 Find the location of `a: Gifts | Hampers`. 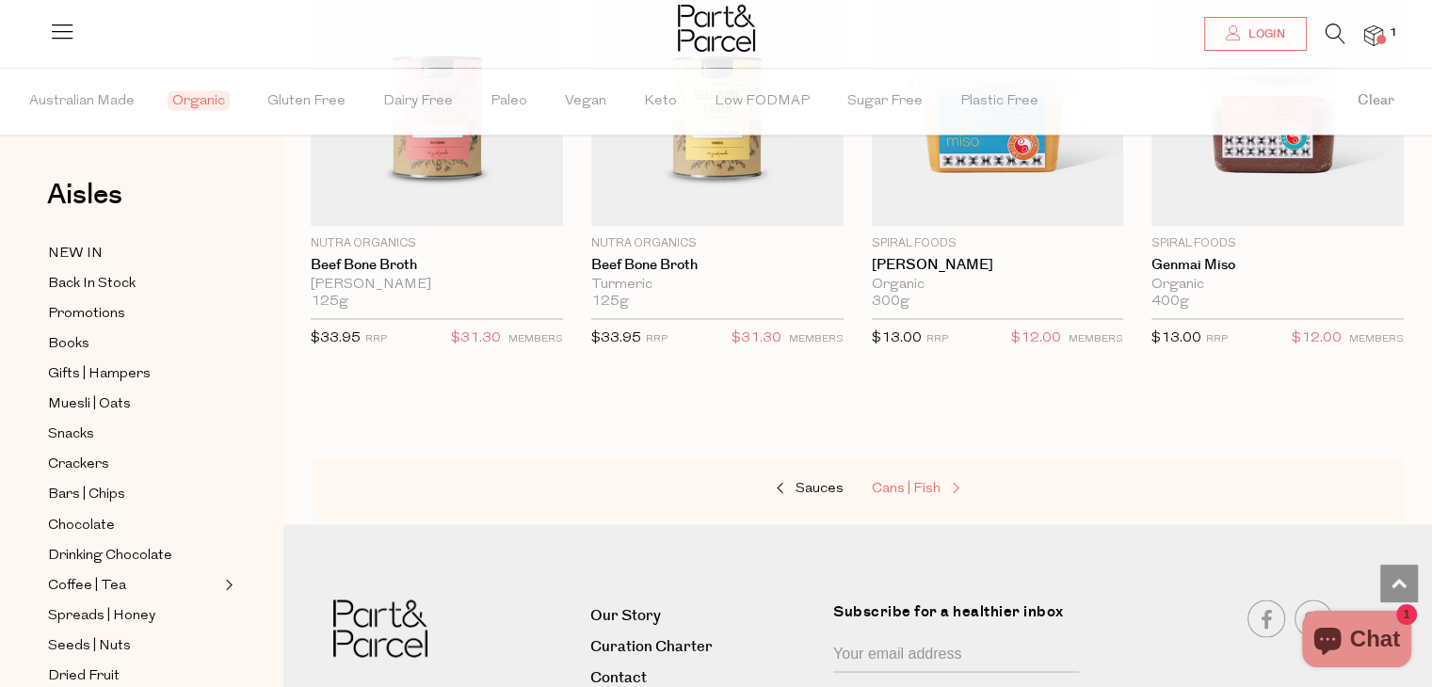

a: Gifts | Hampers is located at coordinates (134, 374).